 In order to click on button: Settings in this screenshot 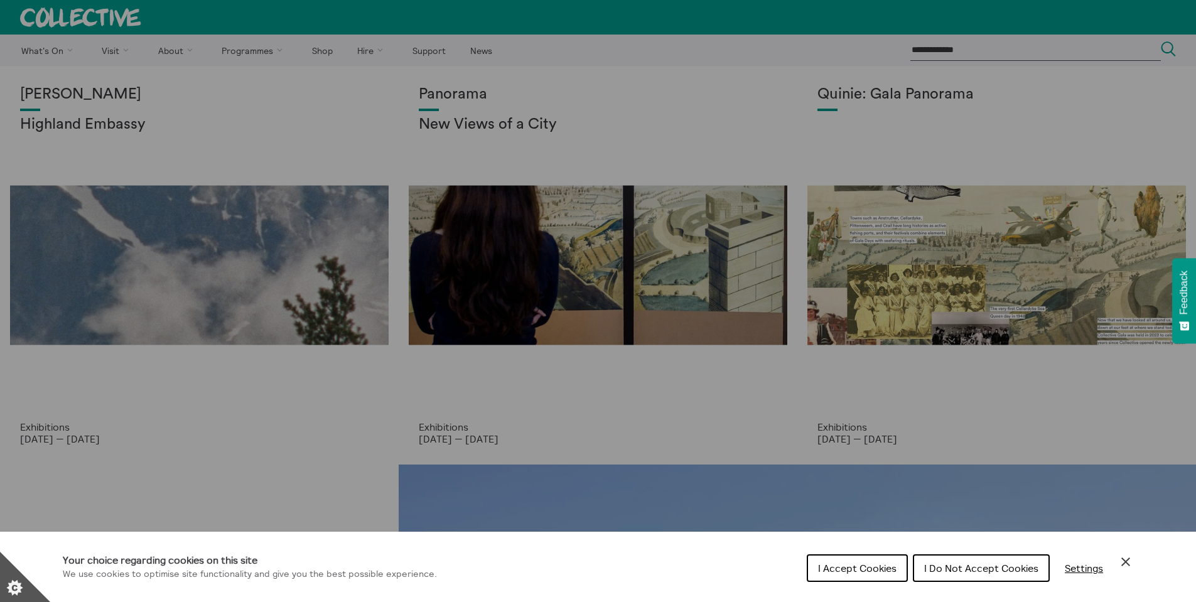, I will do `click(1084, 568)`.